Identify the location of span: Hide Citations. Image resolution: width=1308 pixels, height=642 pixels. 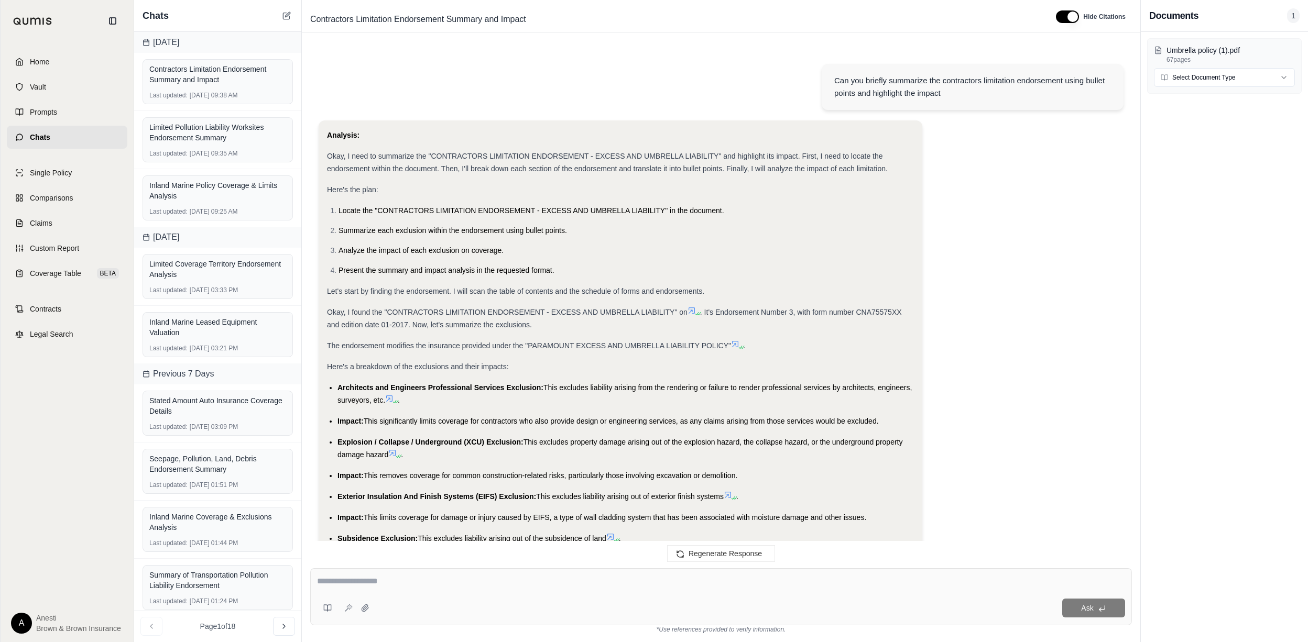
(1104, 17).